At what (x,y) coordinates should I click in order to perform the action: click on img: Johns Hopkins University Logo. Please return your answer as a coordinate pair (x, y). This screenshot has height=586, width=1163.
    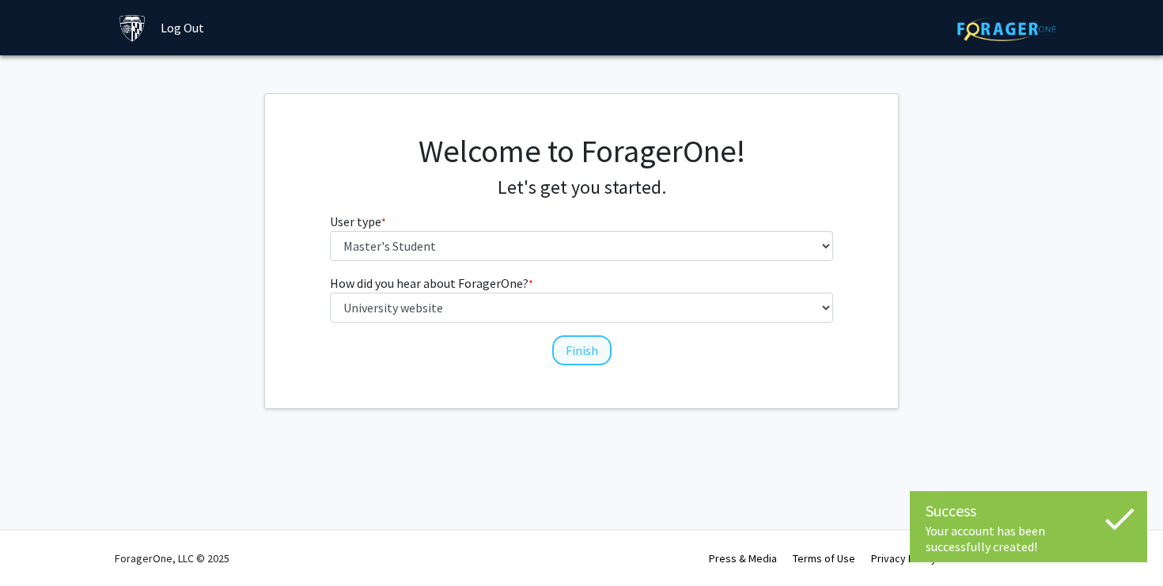
    Looking at the image, I should click on (132, 28).